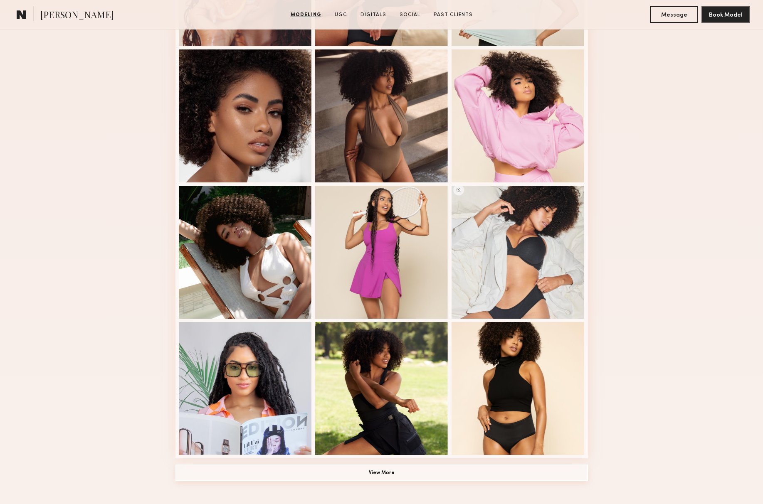  Describe the element at coordinates (453, 15) in the screenshot. I see `a: Past Clients` at that location.